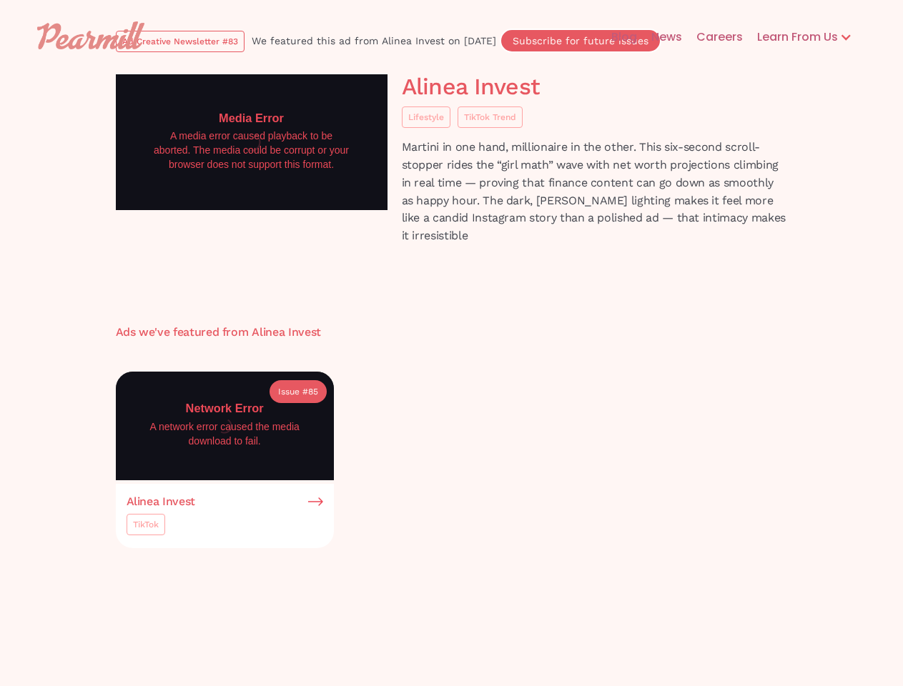 The width and height of the screenshot is (903, 686). What do you see at coordinates (426, 117) in the screenshot?
I see `a: Lifestyle` at bounding box center [426, 117].